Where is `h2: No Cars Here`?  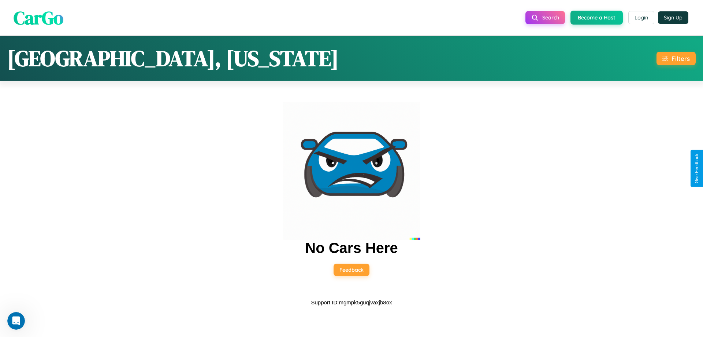 h2: No Cars Here is located at coordinates (351, 248).